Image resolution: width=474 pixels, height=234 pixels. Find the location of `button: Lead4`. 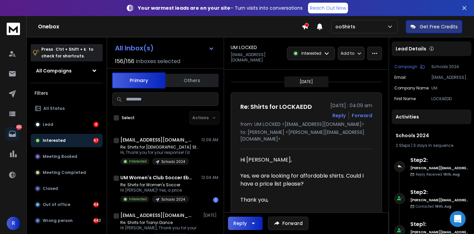

button: Lead4 is located at coordinates (67, 124).